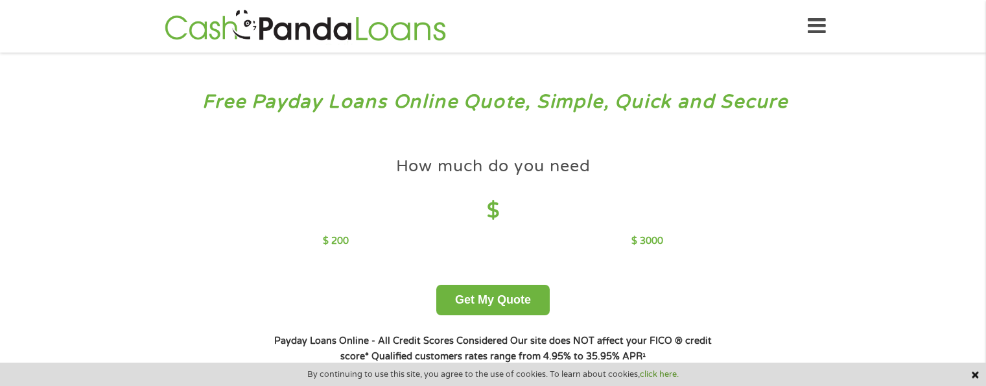 The image size is (986, 386). What do you see at coordinates (305, 26) in the screenshot?
I see `img: GetLoanNow Logo` at bounding box center [305, 26].